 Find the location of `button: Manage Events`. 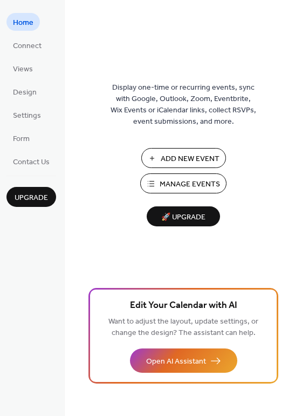

button: Manage Events is located at coordinates (184, 183).